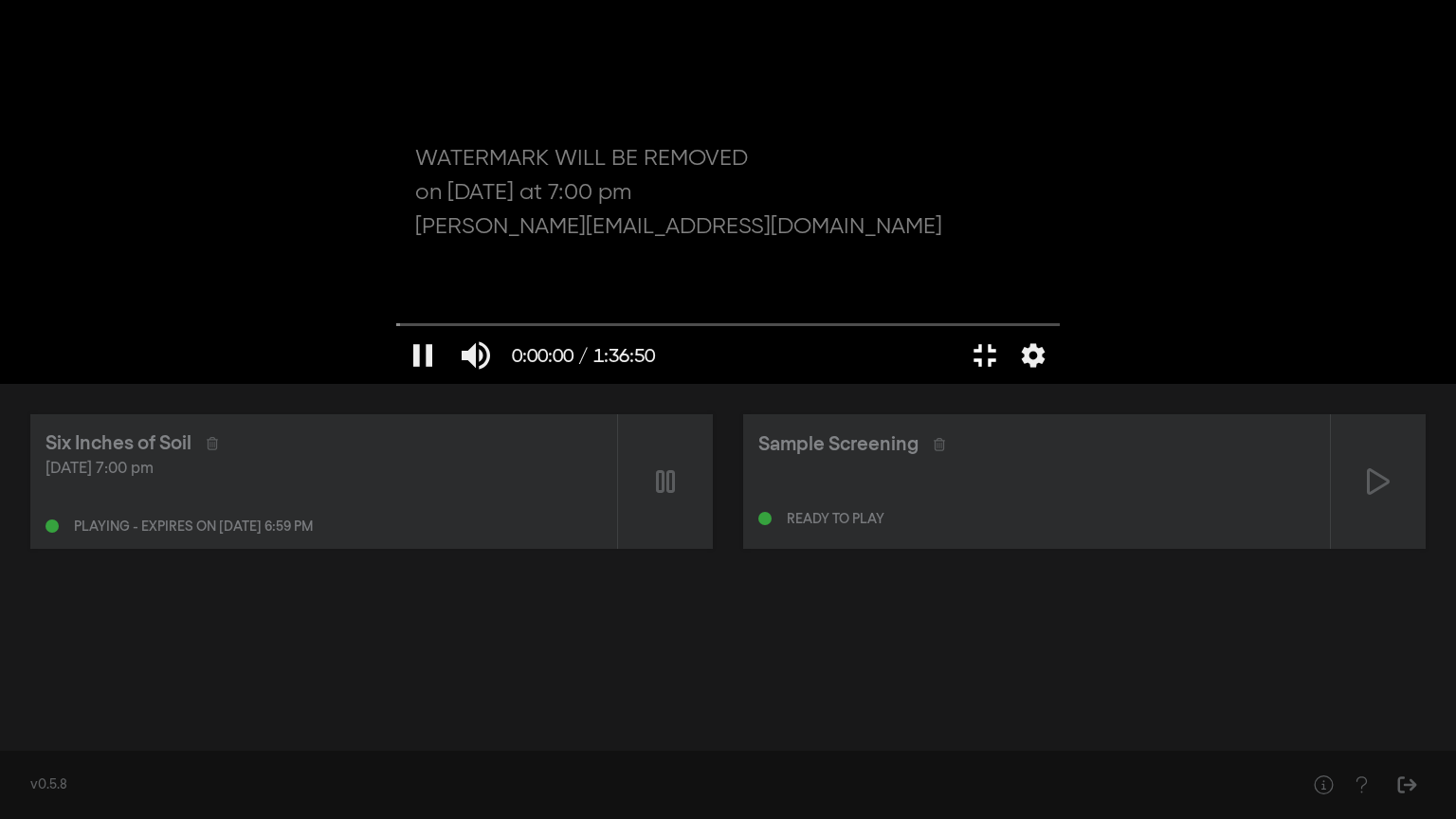  Describe the element at coordinates (423, 355) in the screenshot. I see `button: Pause` at that location.